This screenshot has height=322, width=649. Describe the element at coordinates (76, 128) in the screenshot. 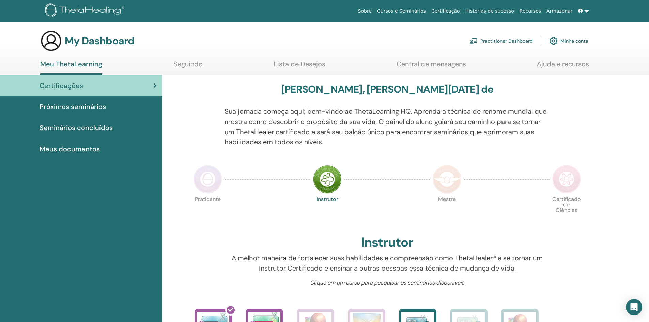

I see `span: Seminários concluídos` at that location.